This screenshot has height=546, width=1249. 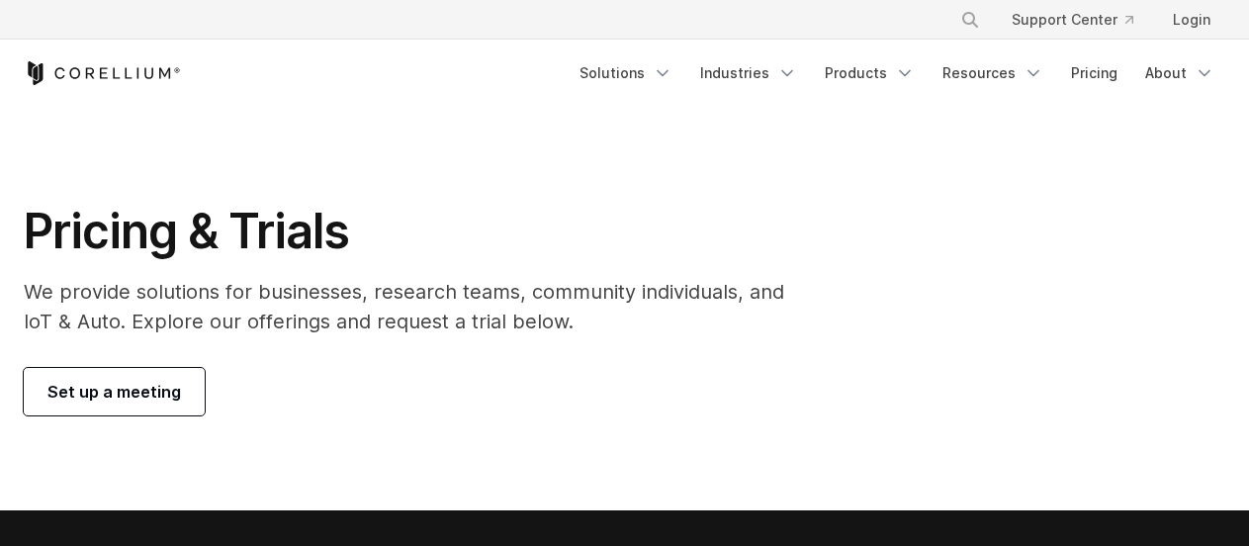 I want to click on h1: Pricing & Trials, so click(x=417, y=231).